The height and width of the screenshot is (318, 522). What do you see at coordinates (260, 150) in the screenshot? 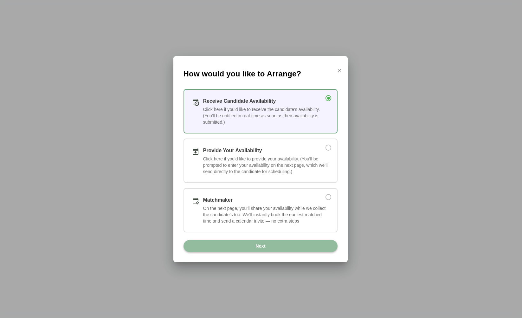
I see `div: Provide Your Availability` at bounding box center [260, 150].